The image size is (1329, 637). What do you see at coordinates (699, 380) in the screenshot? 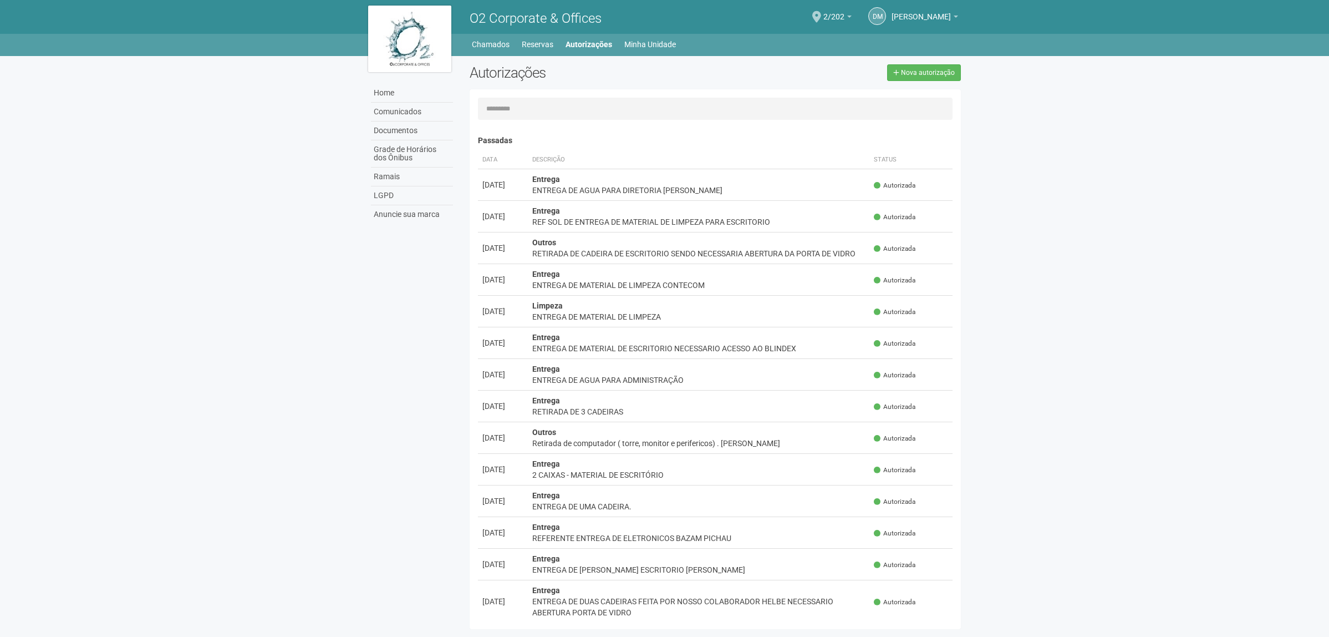
I see `div: ENTREGA DE AGUA PARA ADMINISTRAÇÃO` at bounding box center [699, 380].